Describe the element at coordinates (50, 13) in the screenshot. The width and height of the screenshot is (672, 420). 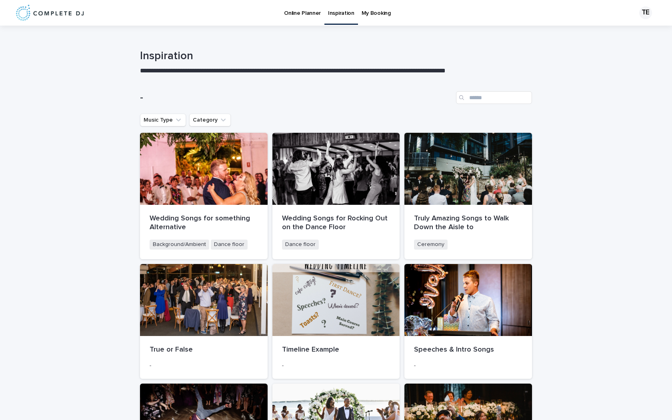
I see `img: 8nP3zCmvR2aWrOmylPw8` at that location.